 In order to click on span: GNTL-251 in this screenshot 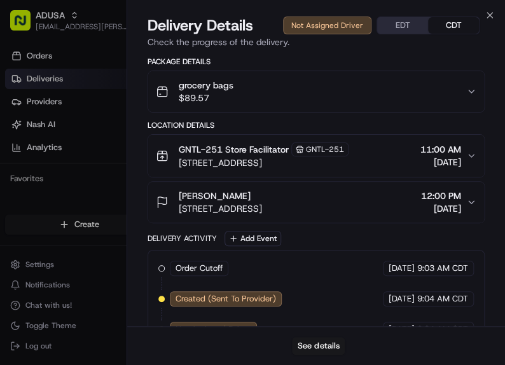, I will do `click(325, 150)`.